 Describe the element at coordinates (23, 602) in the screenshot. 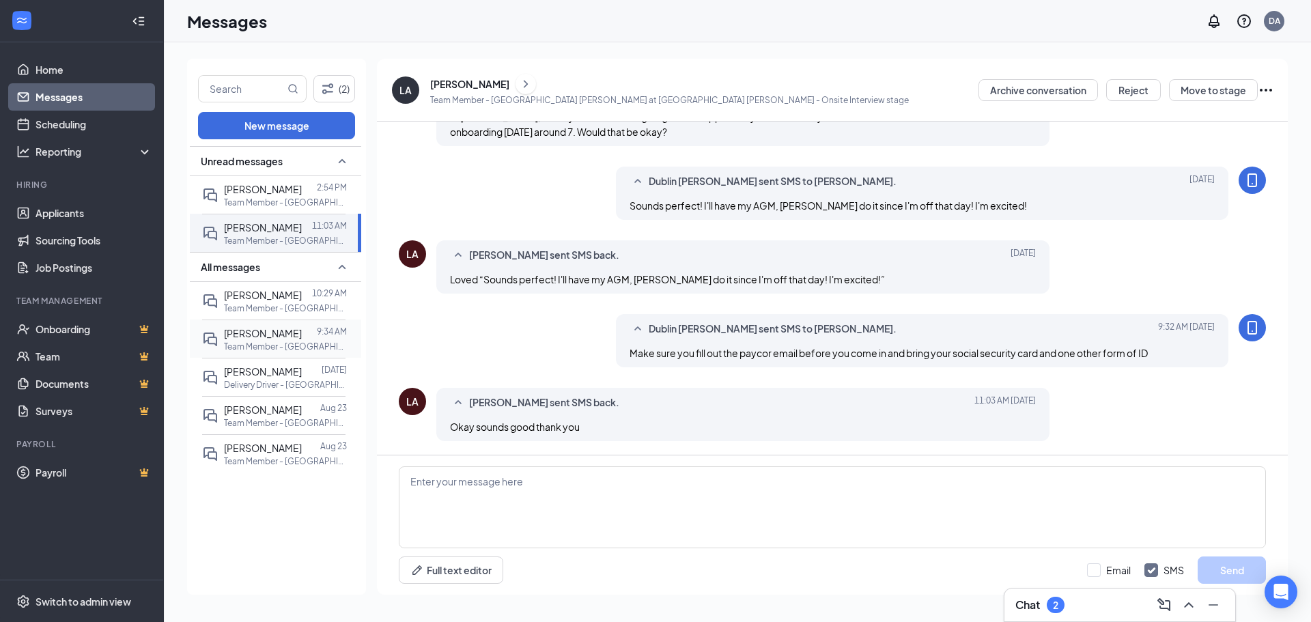

I see `svg: Settings` at that location.